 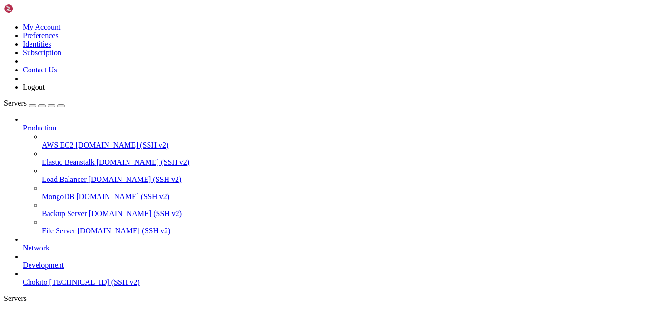 What do you see at coordinates (40, 128) in the screenshot?
I see `span: Production` at bounding box center [40, 128].